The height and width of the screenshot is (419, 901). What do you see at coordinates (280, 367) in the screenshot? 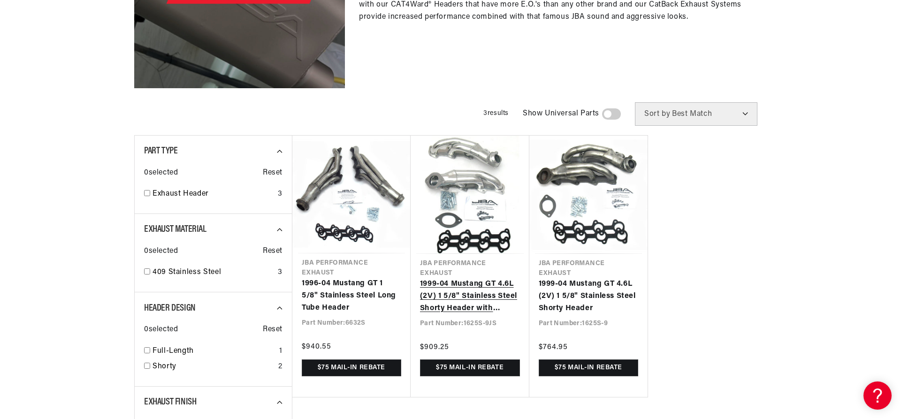
I see `div: 2` at bounding box center [280, 367].